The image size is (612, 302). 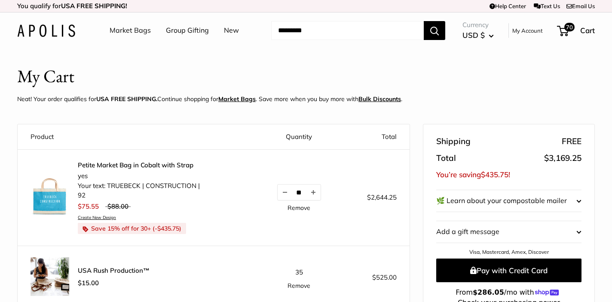 What do you see at coordinates (237, 99) in the screenshot?
I see `strong: Market Bags` at bounding box center [237, 99].